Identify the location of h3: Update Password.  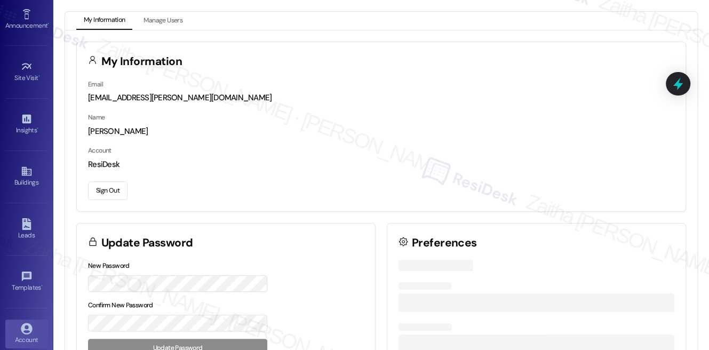
(147, 243).